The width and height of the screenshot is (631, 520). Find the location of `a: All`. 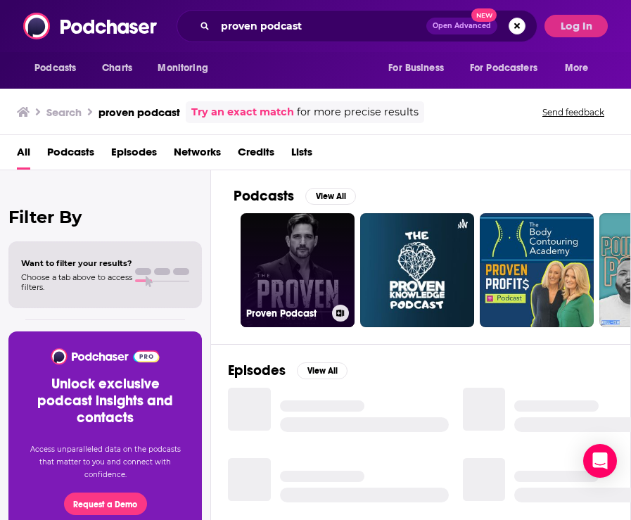

a: All is located at coordinates (23, 155).